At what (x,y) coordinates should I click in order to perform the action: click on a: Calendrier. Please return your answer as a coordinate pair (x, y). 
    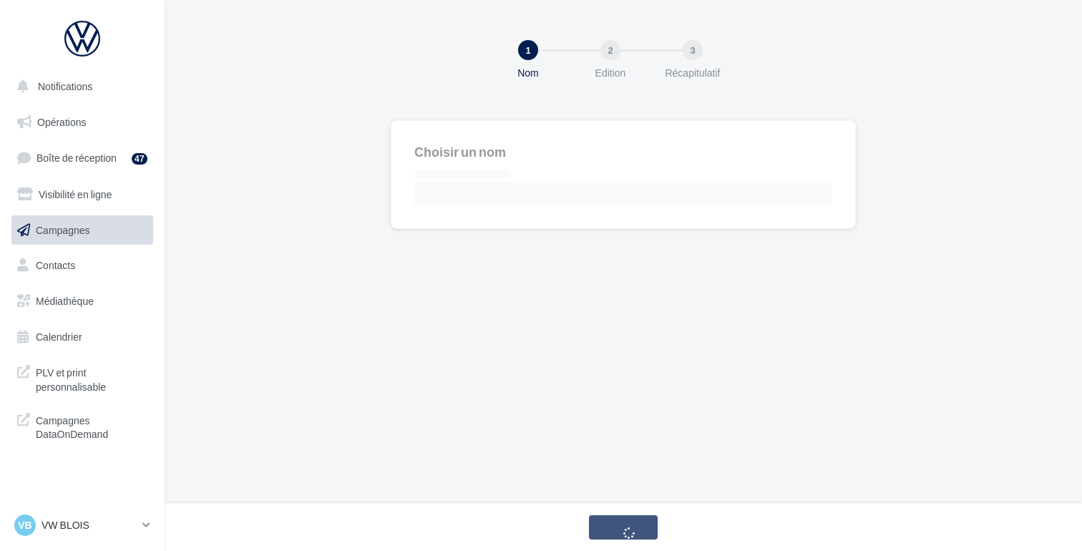
    Looking at the image, I should click on (82, 337).